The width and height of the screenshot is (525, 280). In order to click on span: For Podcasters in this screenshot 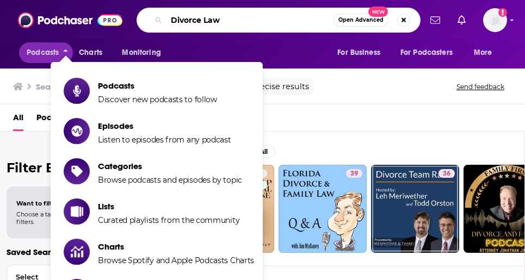, I will do `click(427, 53)`.